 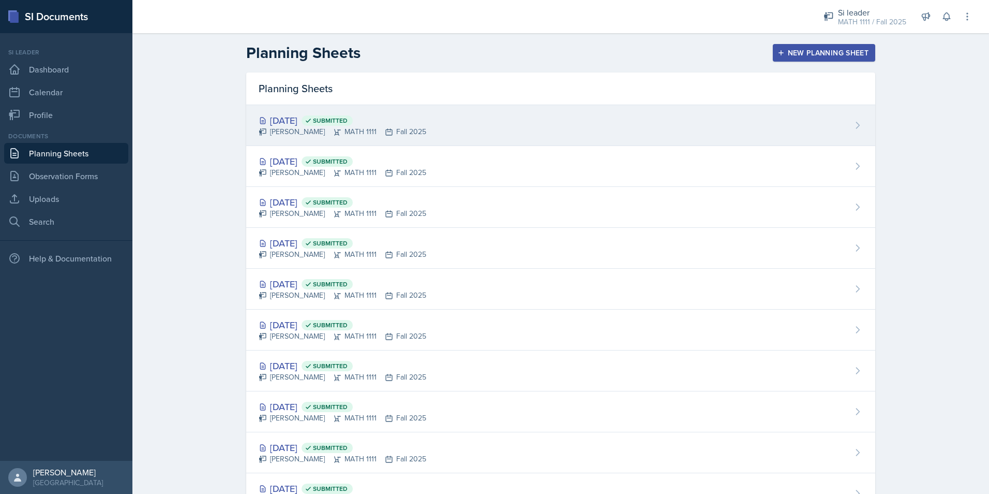 I want to click on h2: Planning Sheets, so click(x=303, y=53).